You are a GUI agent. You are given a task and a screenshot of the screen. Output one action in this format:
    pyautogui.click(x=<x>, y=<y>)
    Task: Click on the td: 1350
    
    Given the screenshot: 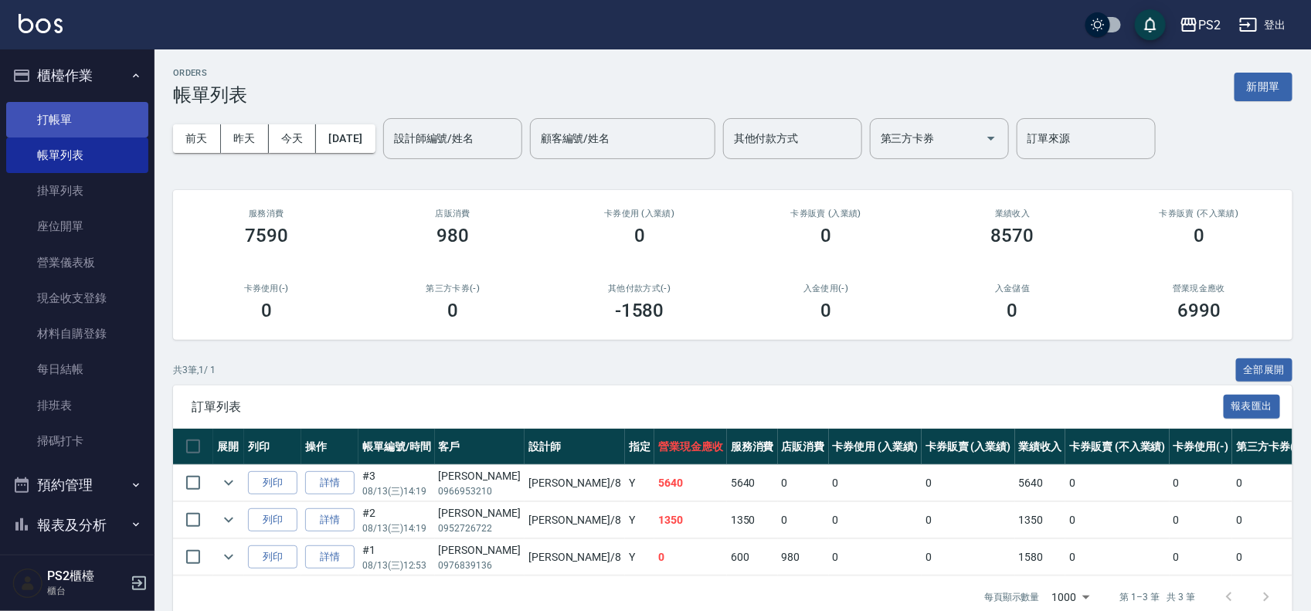 What is the action you would take?
    pyautogui.click(x=1041, y=520)
    